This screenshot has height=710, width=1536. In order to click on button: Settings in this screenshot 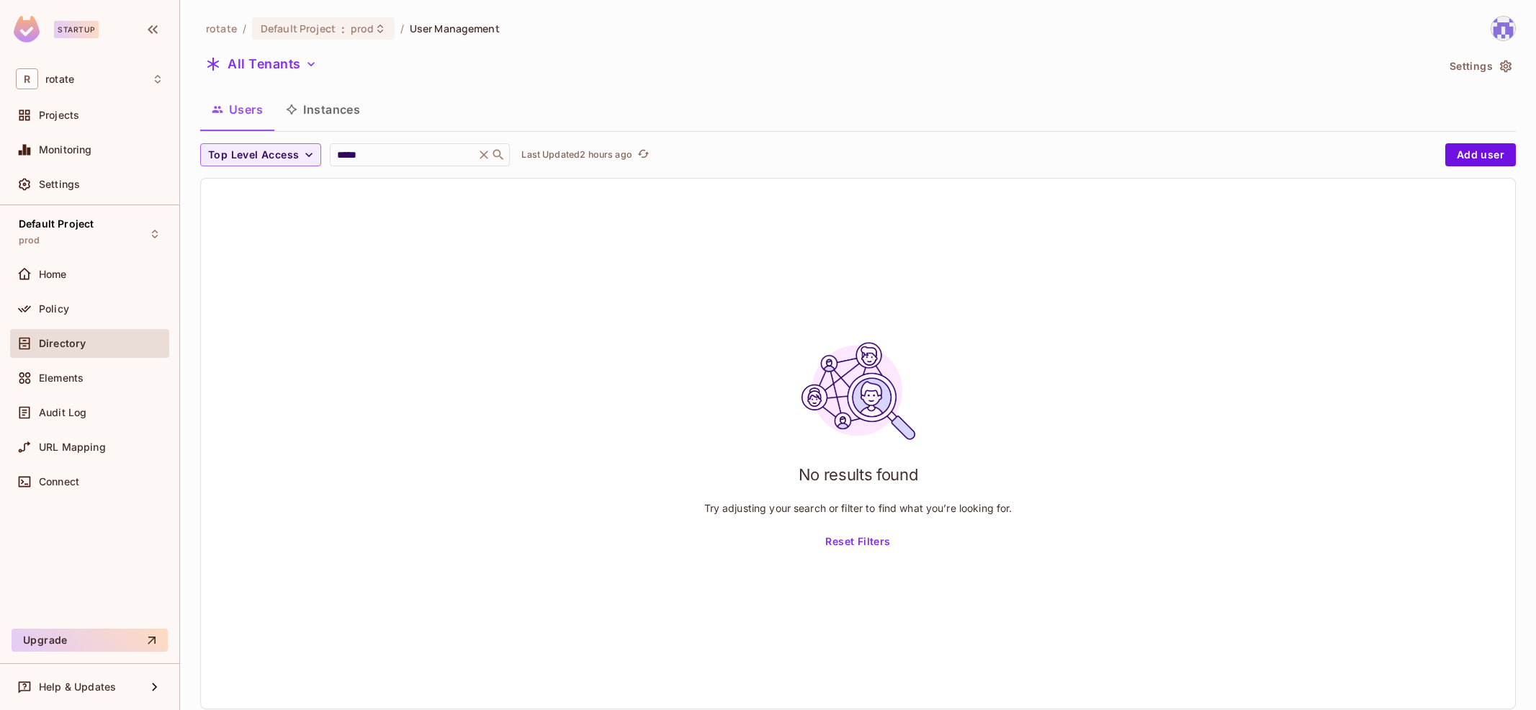, I will do `click(1480, 66)`.